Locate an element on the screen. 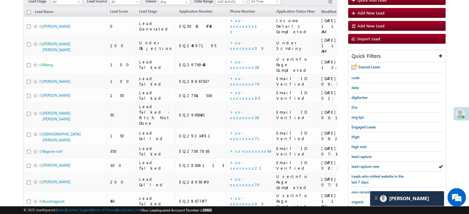 The image size is (469, 214). a: Application Number is located at coordinates (195, 12).